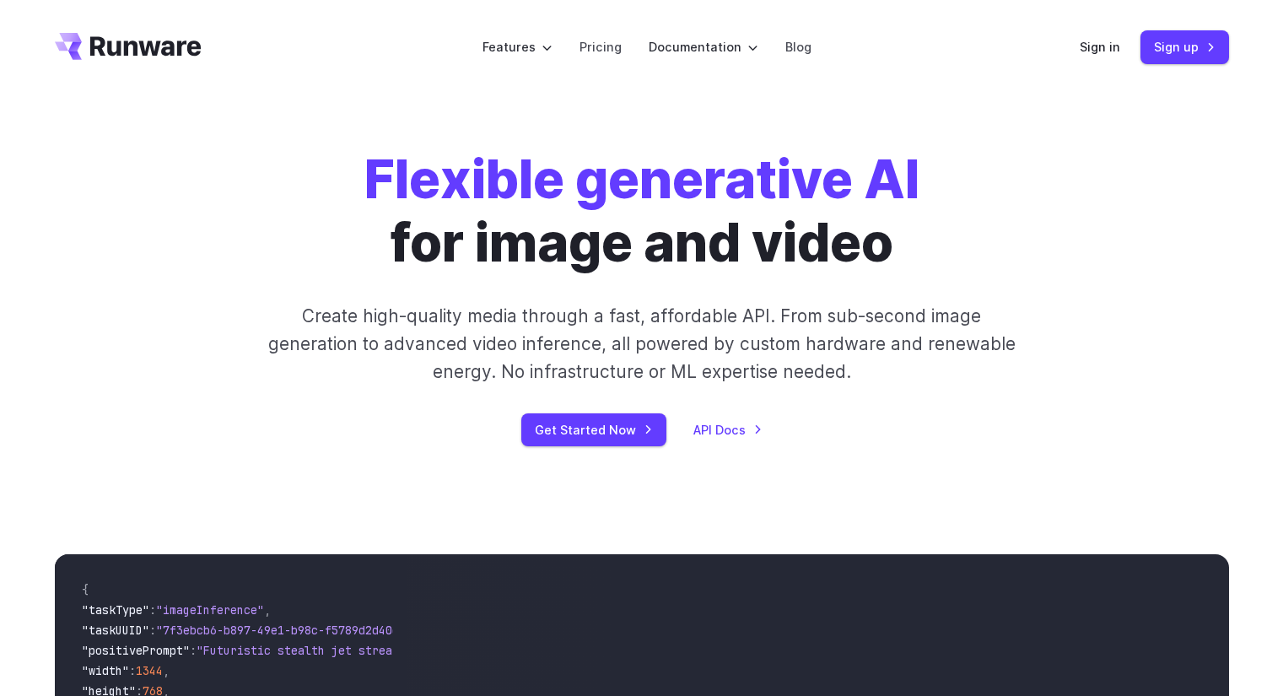  I want to click on a: Blog, so click(798, 46).